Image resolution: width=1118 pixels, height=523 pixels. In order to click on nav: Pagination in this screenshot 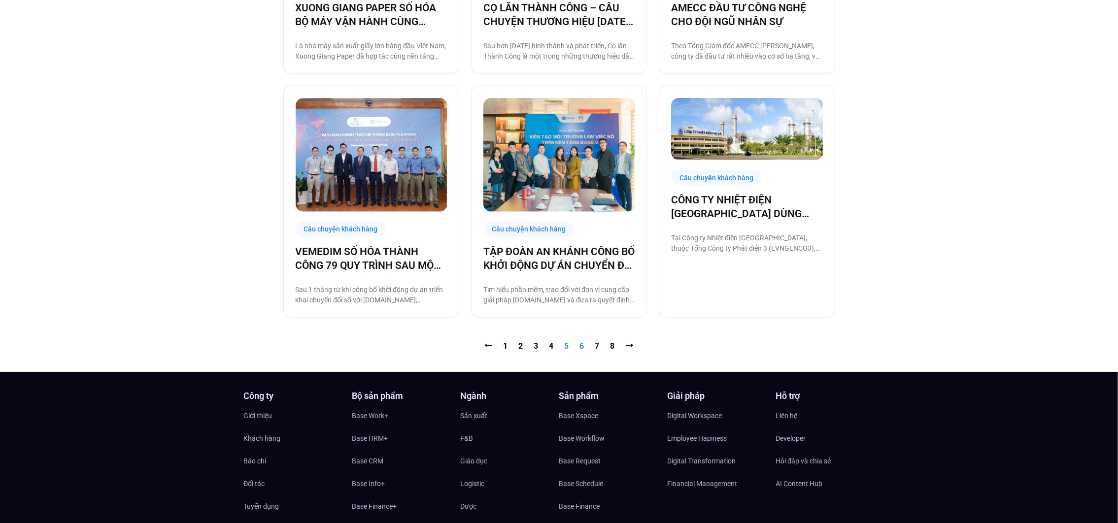, I will do `click(559, 347)`.